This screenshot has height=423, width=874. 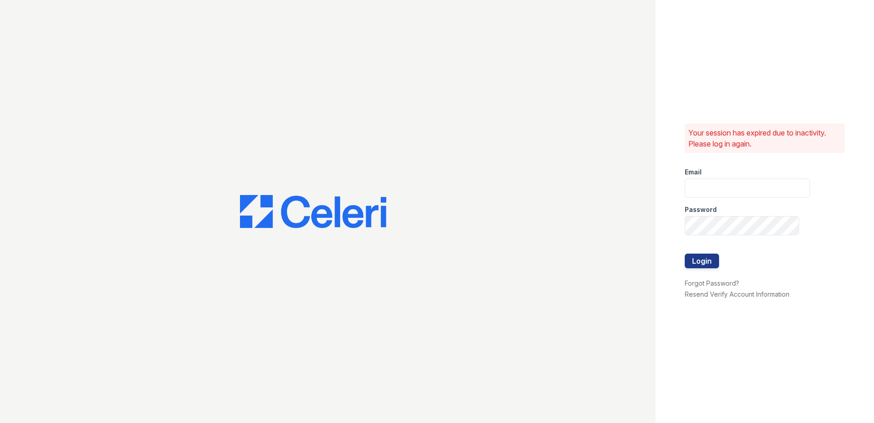 What do you see at coordinates (701, 209) in the screenshot?
I see `label: Password` at bounding box center [701, 209].